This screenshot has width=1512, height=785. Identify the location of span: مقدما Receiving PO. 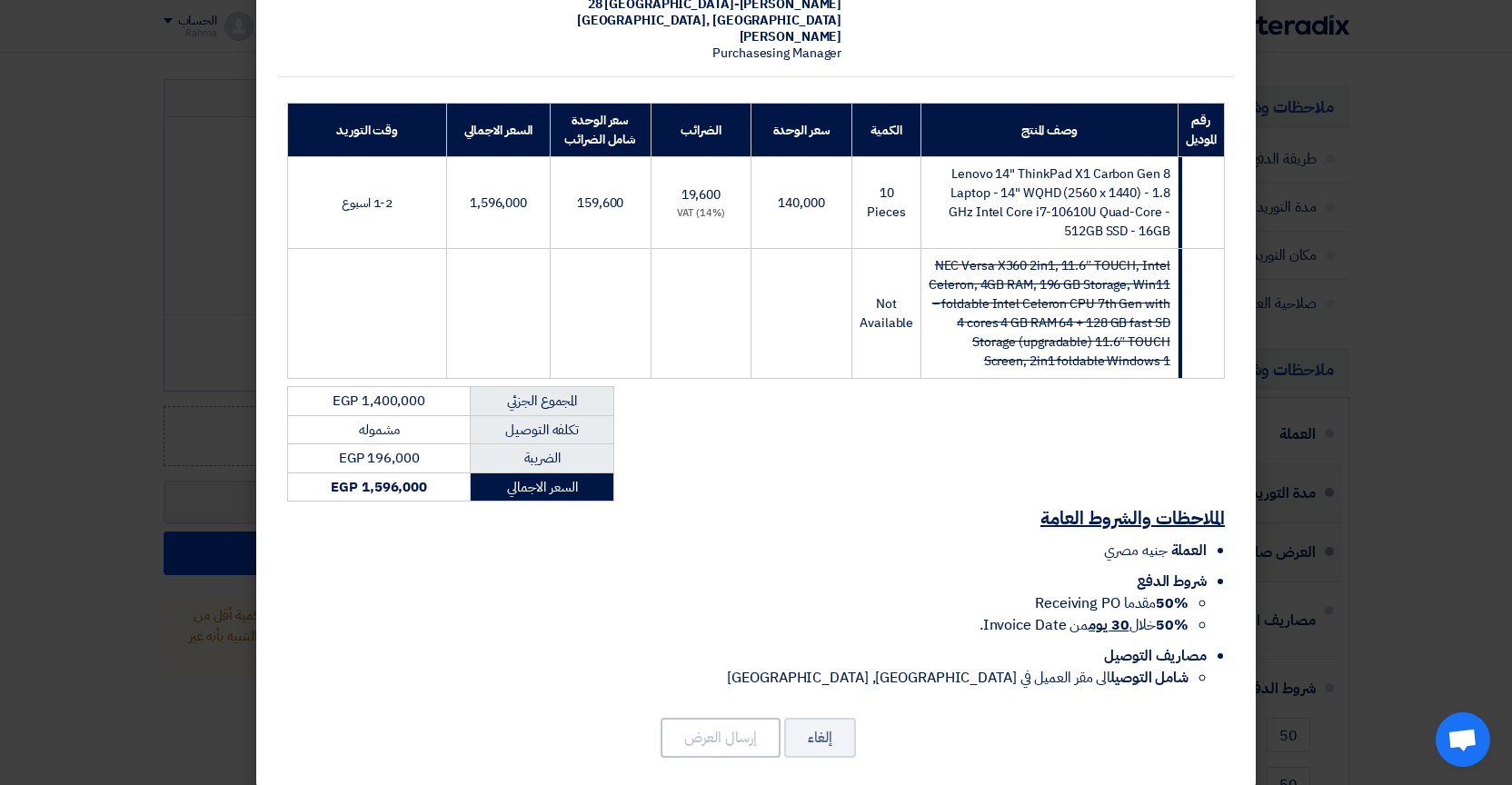
(1111, 604).